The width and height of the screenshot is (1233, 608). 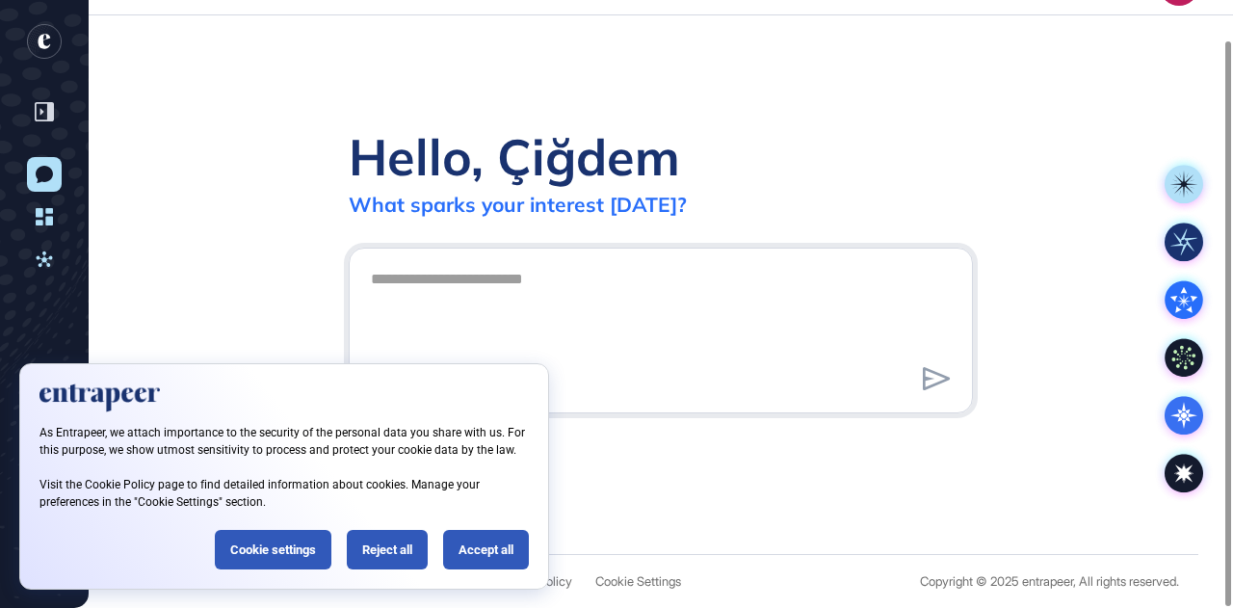 I want to click on a: Cookie Settings, so click(x=638, y=581).